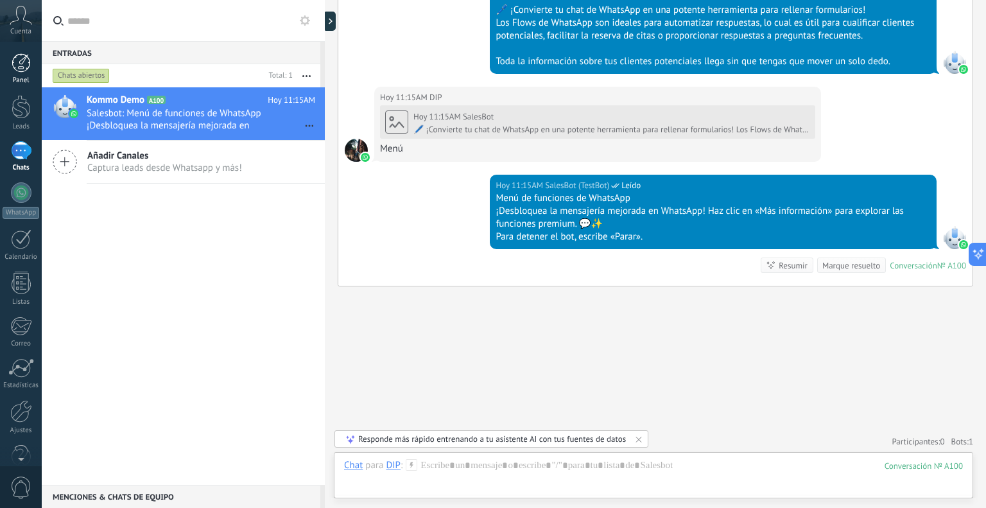 The image size is (986, 508). What do you see at coordinates (713, 30) in the screenshot?
I see `div: Los Flows de WhatsApp son ideales para automatizar respuestas, lo cual es útil para cualificar cl...` at bounding box center [713, 30].